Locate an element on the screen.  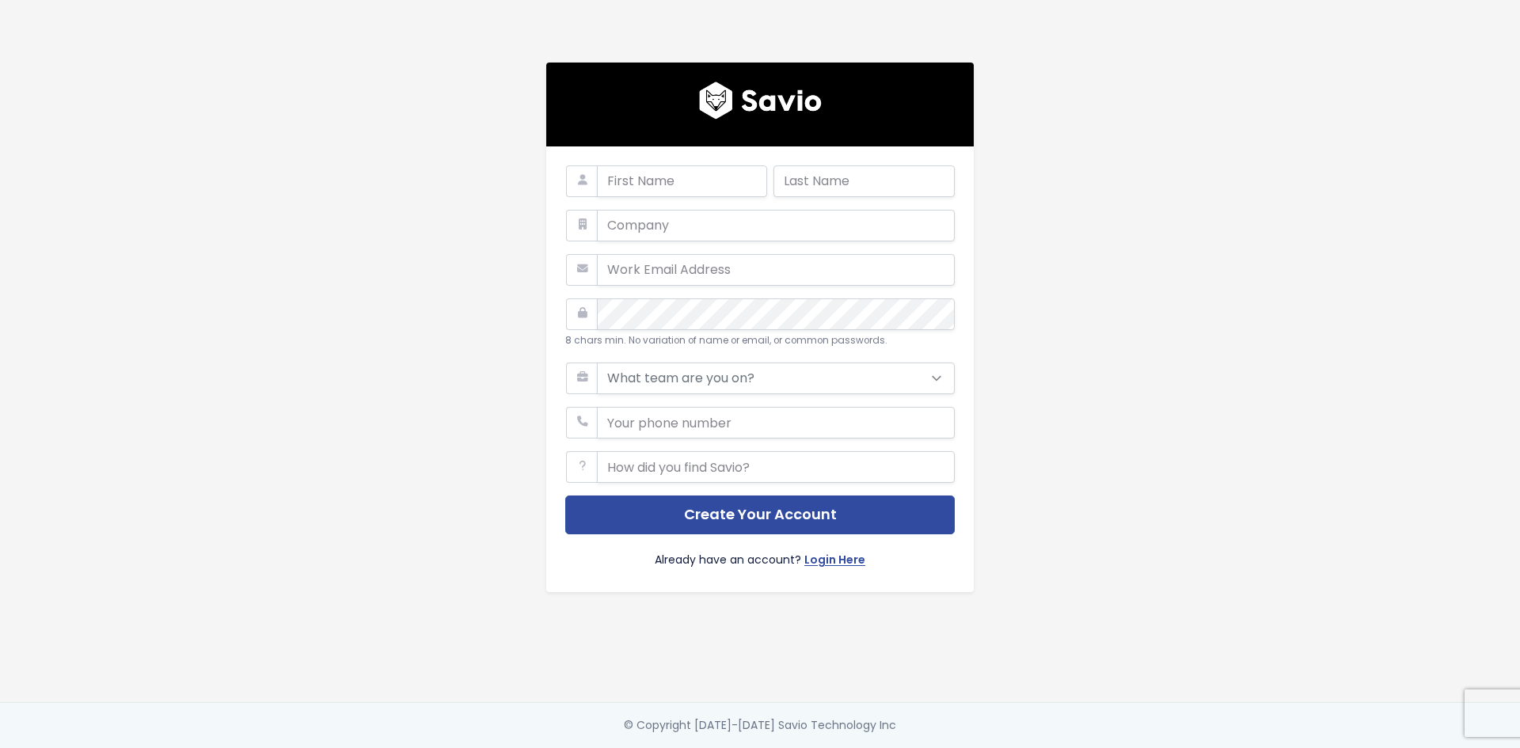
input: Your phone number is located at coordinates (776, 423).